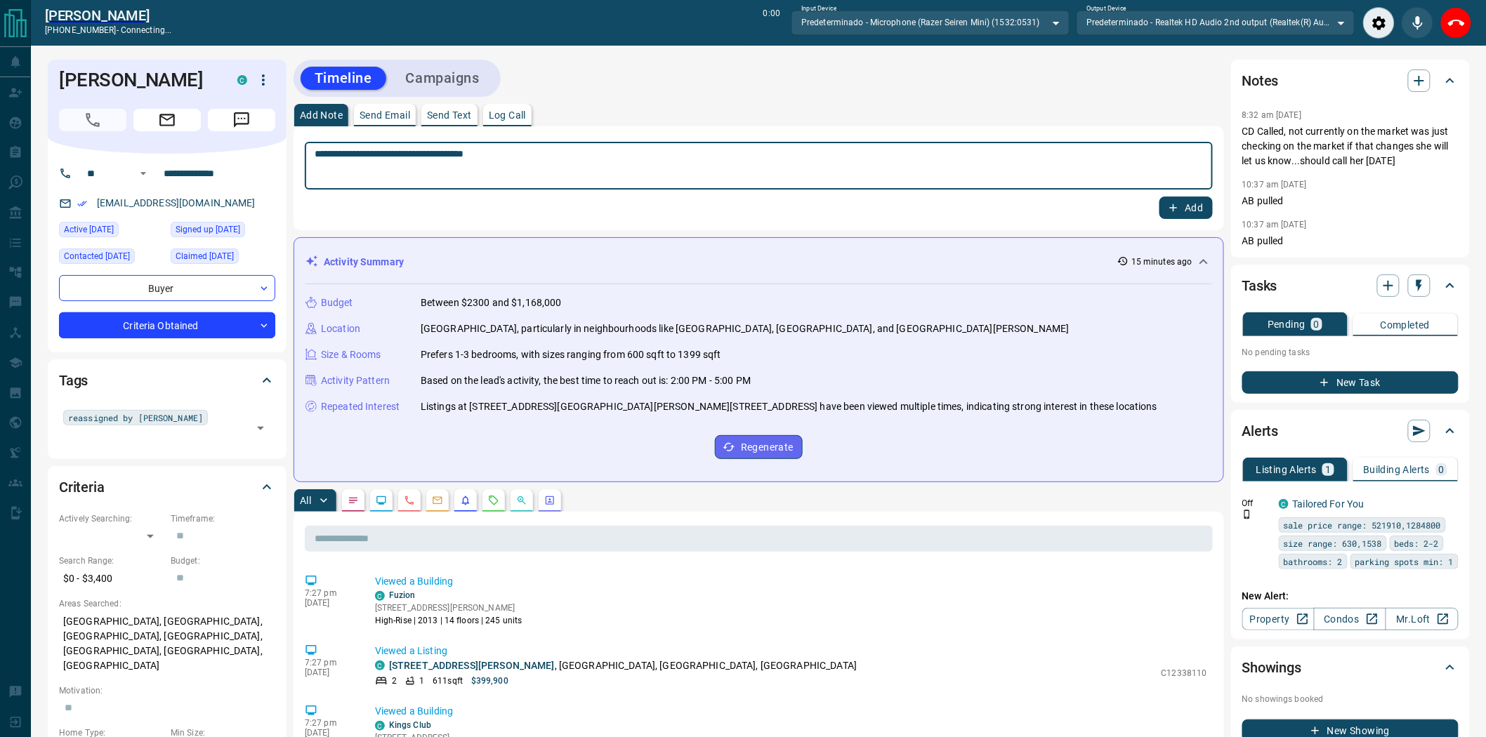 The image size is (1486, 737). What do you see at coordinates (1351, 81) in the screenshot?
I see `div: Notes` at bounding box center [1351, 81].